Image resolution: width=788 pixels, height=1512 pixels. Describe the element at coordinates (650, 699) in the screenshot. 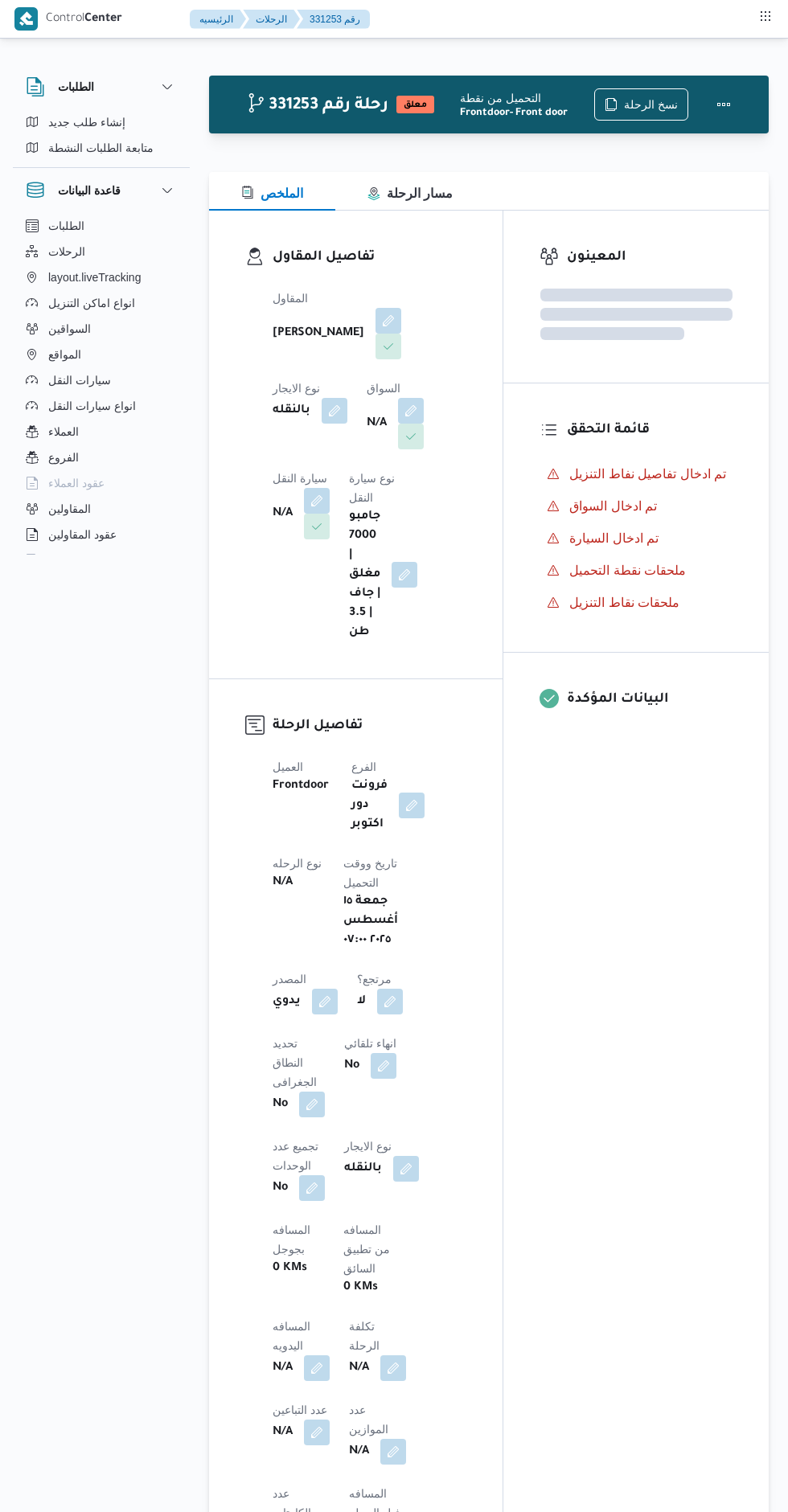

I see `h3: البيانات المؤكدة` at that location.